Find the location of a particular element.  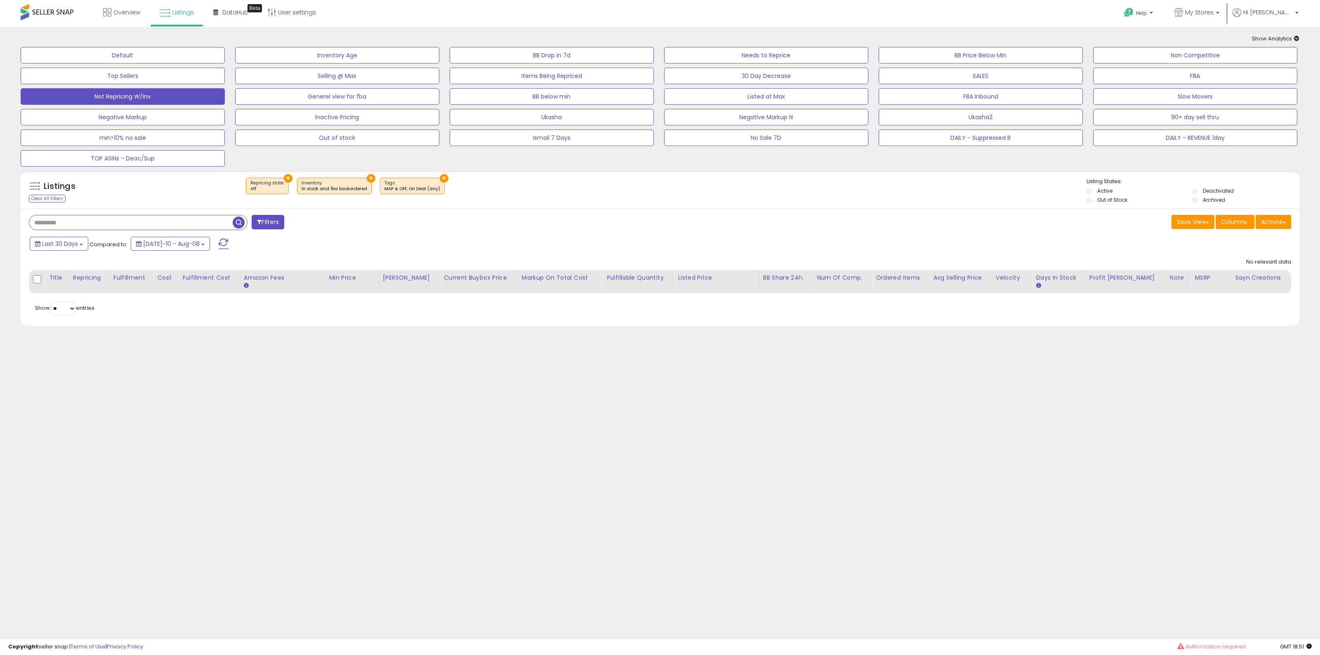

div: Repricing is located at coordinates (90, 278).